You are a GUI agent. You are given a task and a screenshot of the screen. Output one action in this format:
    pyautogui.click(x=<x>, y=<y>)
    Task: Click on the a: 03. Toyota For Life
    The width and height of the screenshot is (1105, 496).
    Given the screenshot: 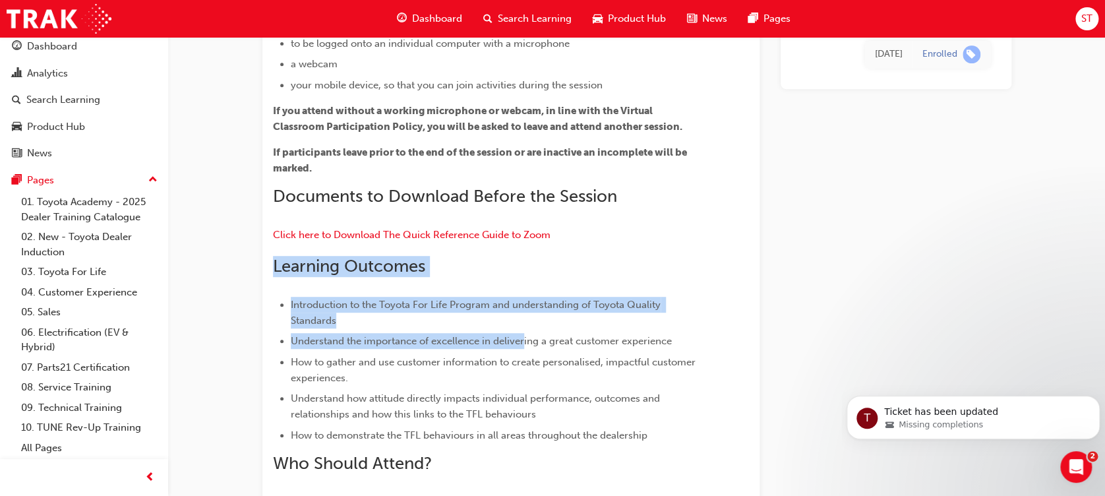 What is the action you would take?
    pyautogui.click(x=89, y=272)
    